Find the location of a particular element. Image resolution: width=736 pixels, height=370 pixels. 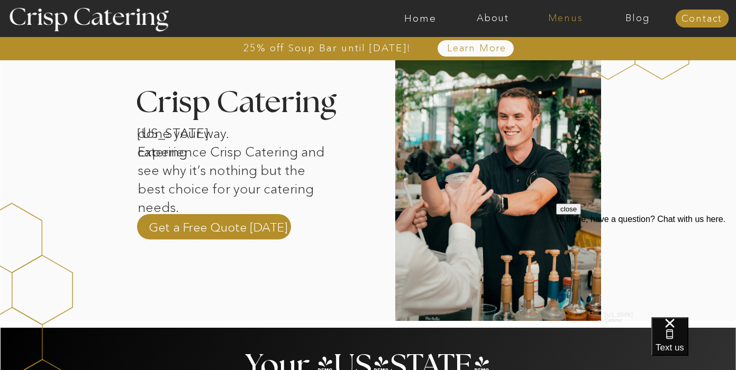

h3: Crisp Catering is located at coordinates (249, 103).